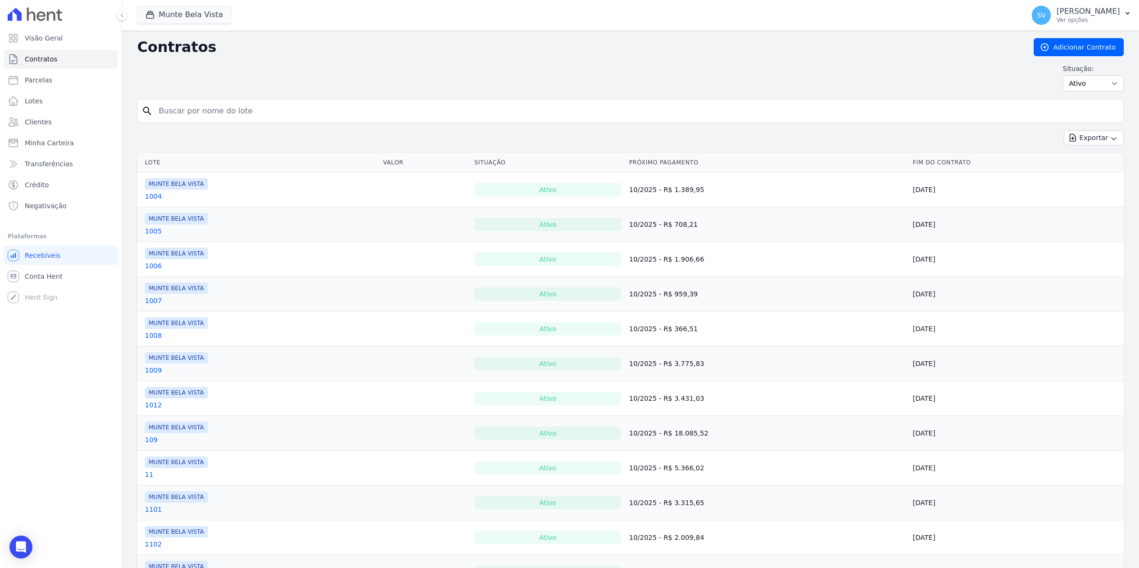 Image resolution: width=1139 pixels, height=568 pixels. I want to click on a: 10/2025 - R$ 2.009,84, so click(667, 538).